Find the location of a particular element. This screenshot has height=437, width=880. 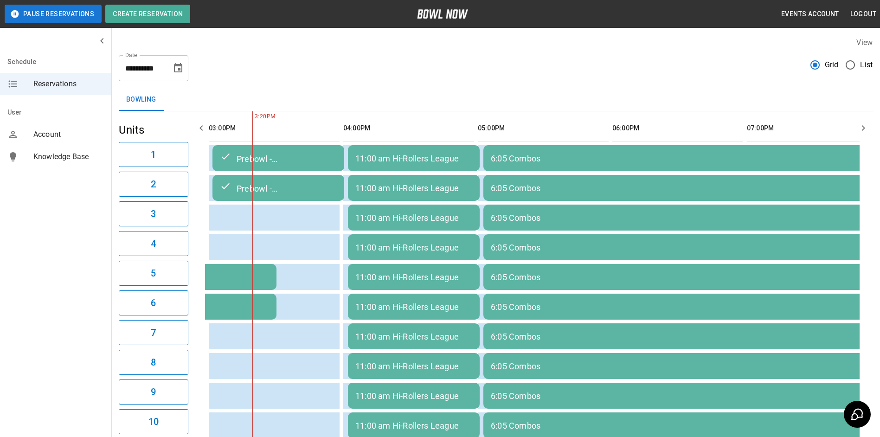

button: 9 is located at coordinates (154, 392).